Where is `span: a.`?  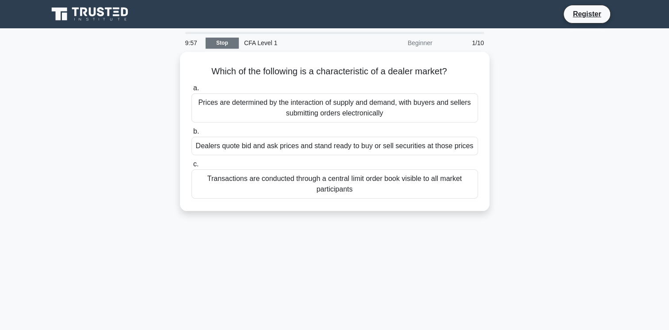 span: a. is located at coordinates (196, 88).